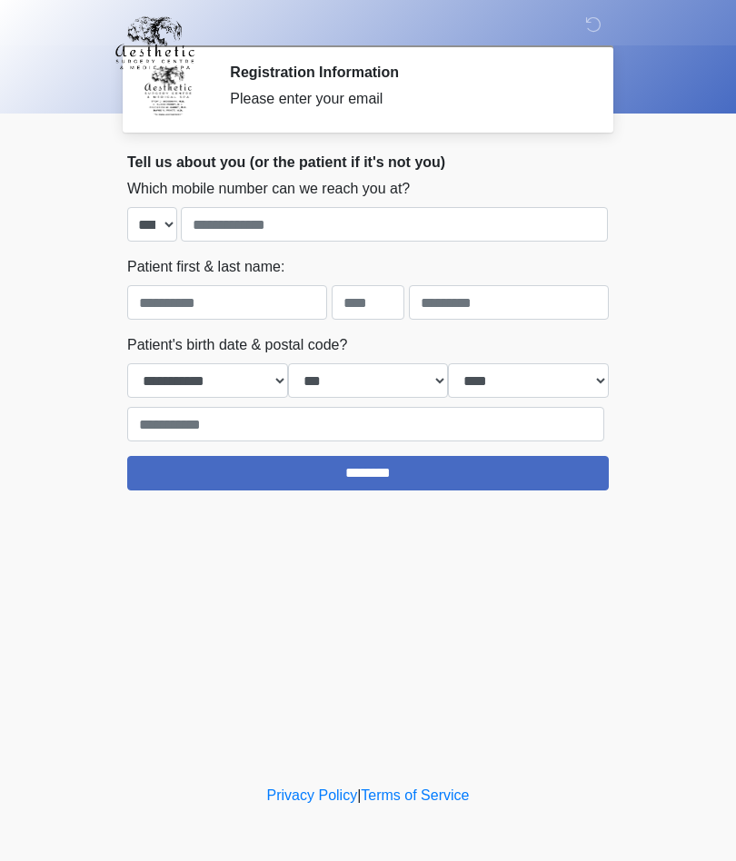 The width and height of the screenshot is (736, 861). Describe the element at coordinates (405, 99) in the screenshot. I see `div: Please enter your email` at that location.